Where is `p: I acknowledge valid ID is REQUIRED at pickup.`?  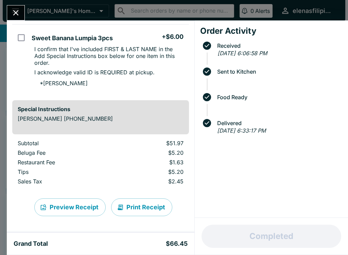
p: I acknowledge valid ID is REQUIRED at pickup. is located at coordinates (95, 72).